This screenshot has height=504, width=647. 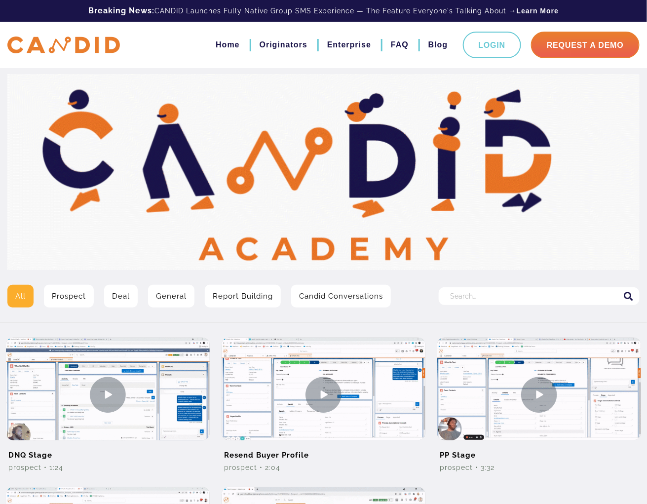 What do you see at coordinates (537, 11) in the screenshot?
I see `a: Learn More` at bounding box center [537, 11].